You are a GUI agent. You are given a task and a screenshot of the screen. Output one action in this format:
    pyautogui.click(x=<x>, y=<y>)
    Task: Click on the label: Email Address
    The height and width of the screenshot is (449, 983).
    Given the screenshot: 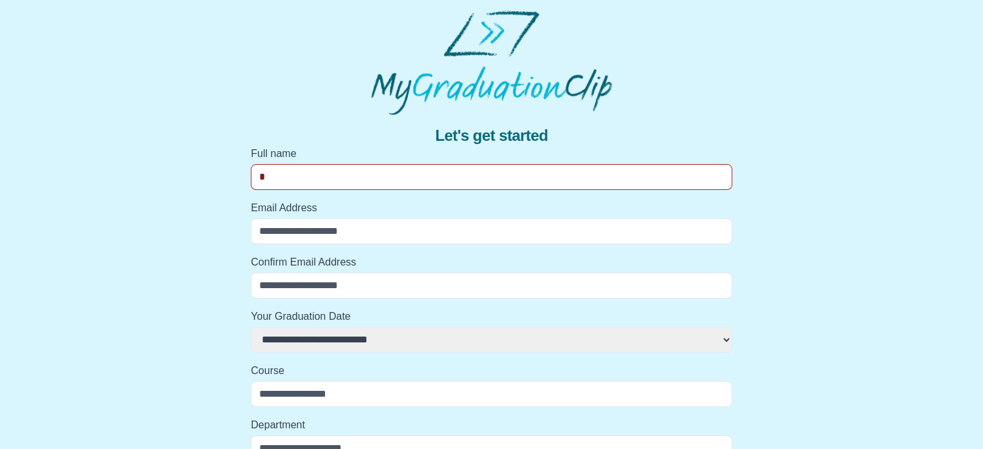 What is the action you would take?
    pyautogui.click(x=491, y=208)
    